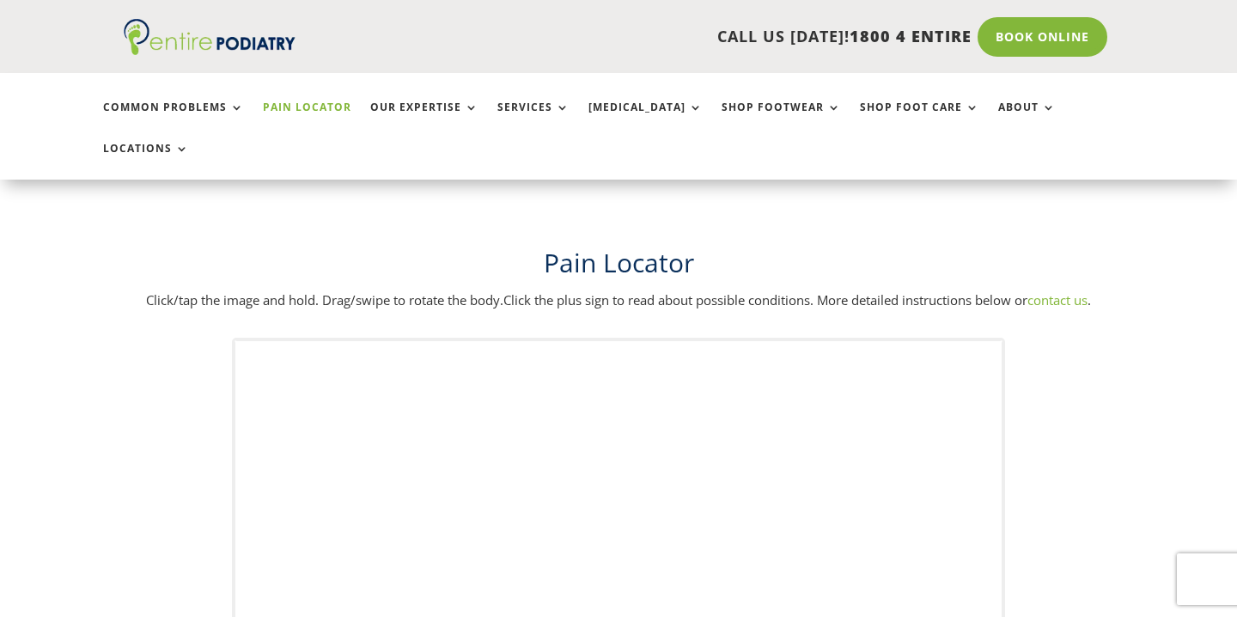  Describe the element at coordinates (424, 119) in the screenshot. I see `a: Our Expertise` at that location.